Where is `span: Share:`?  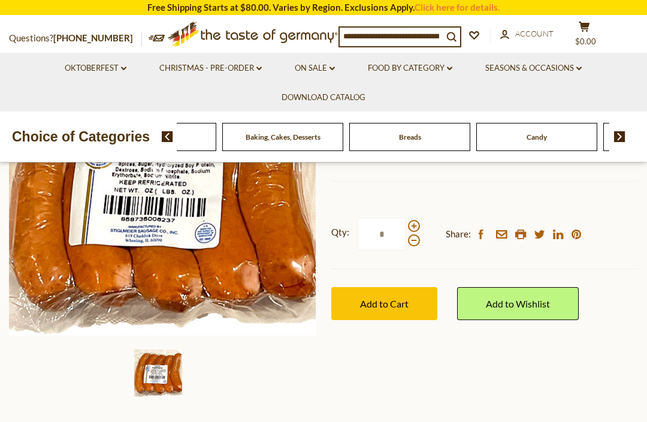 span: Share: is located at coordinates (458, 234).